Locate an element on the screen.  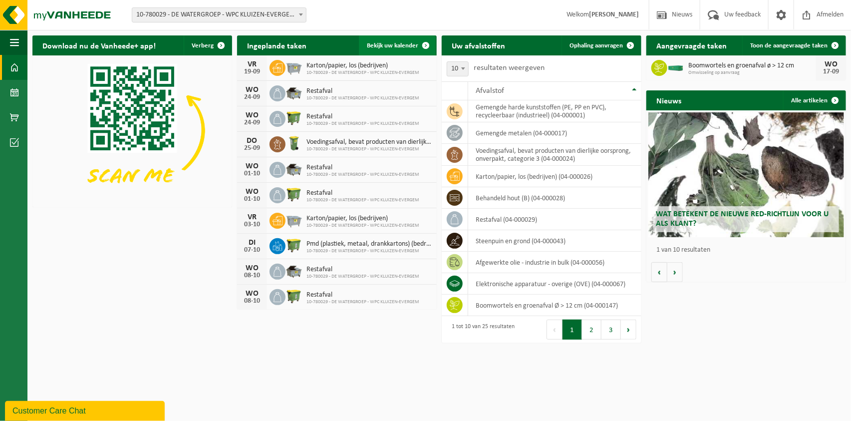
span: Wat betekent de nieuwe RED-richtlijn voor u als klant? is located at coordinates (742, 219).